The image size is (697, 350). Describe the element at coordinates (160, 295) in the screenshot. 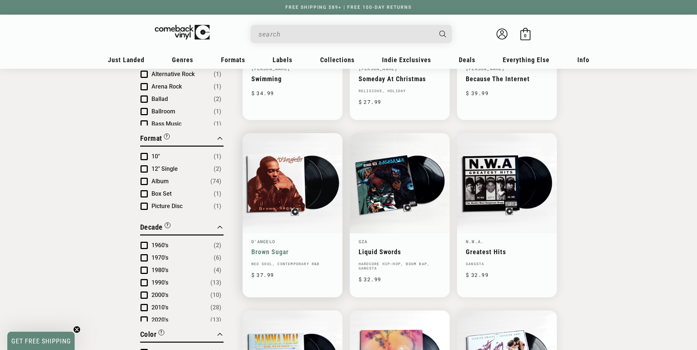

I see `span: 2000's` at that location.